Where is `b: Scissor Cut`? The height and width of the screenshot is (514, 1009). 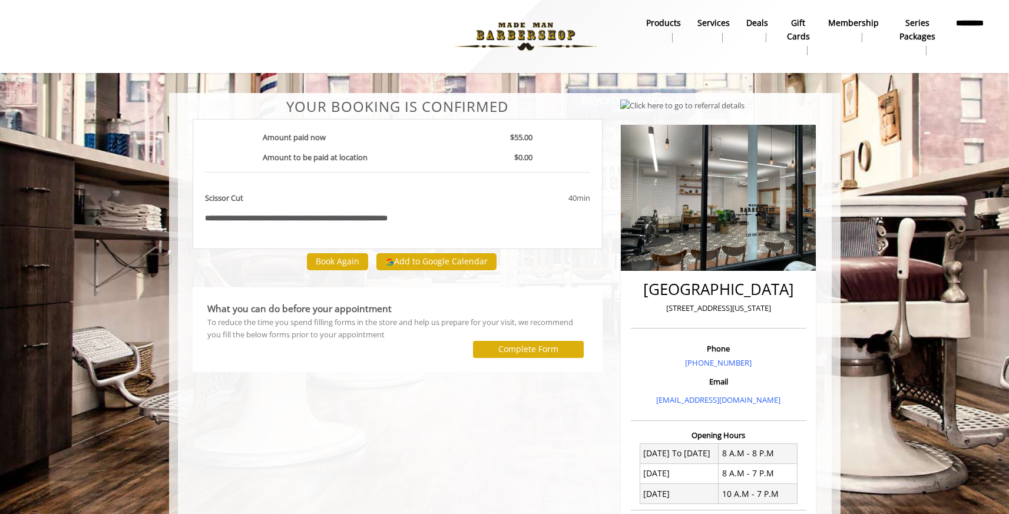 b: Scissor Cut is located at coordinates (224, 198).